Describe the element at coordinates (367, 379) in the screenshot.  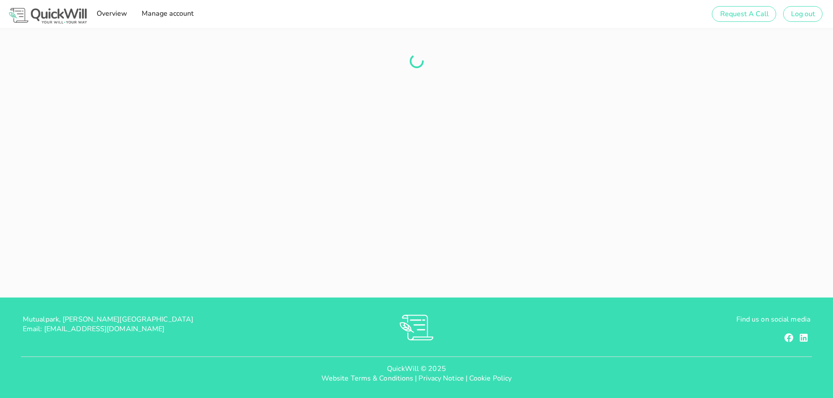
I see `a: Website Terms & Conditions` at that location.